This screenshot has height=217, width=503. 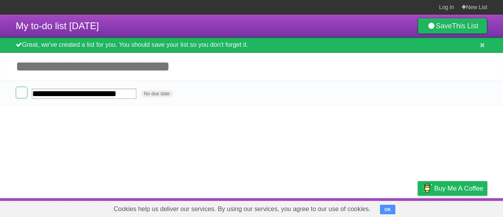 What do you see at coordinates (463, 207) in the screenshot?
I see `a: Suggest a feature` at bounding box center [463, 207].